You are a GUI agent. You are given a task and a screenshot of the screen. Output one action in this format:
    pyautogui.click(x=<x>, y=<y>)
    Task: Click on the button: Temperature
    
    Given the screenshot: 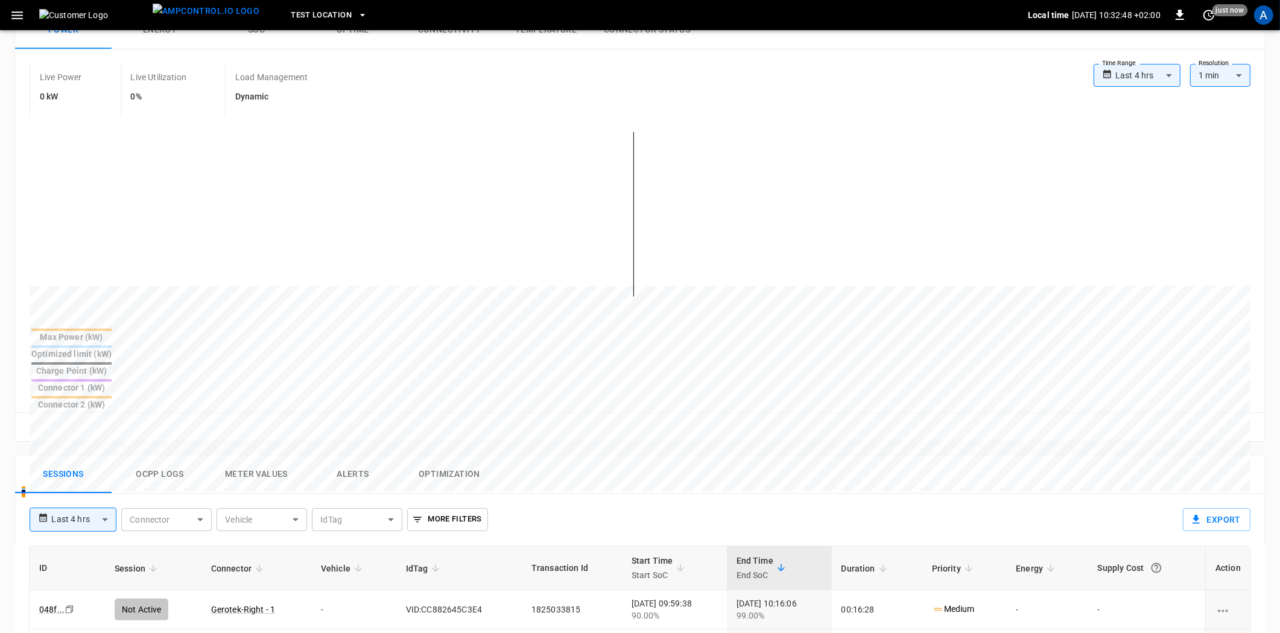 What is the action you would take?
    pyautogui.click(x=546, y=30)
    